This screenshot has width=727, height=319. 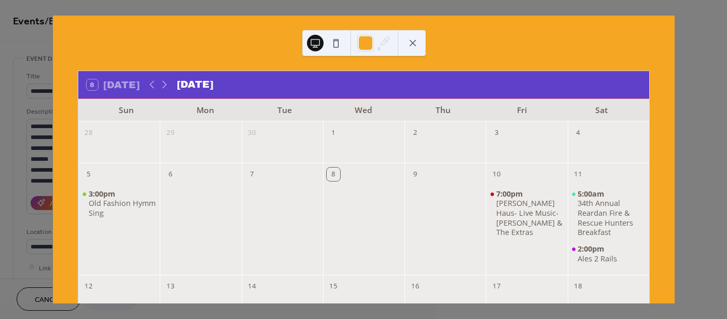 I want to click on div: 8, so click(x=333, y=174).